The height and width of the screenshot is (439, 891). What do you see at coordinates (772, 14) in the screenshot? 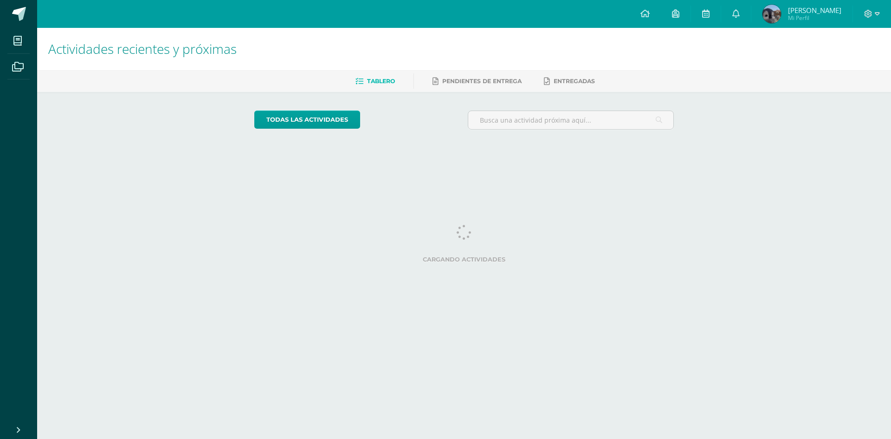
I see `img: 61f51aae5a79f36168ee7b4e0f76c407.png` at bounding box center [772, 14].